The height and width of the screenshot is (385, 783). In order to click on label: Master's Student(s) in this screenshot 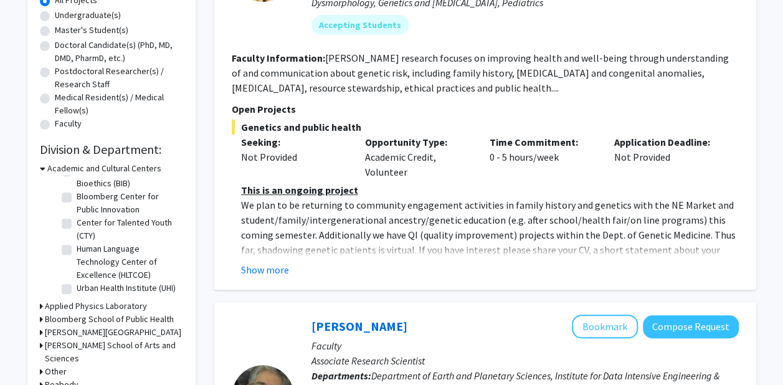, I will do `click(92, 30)`.